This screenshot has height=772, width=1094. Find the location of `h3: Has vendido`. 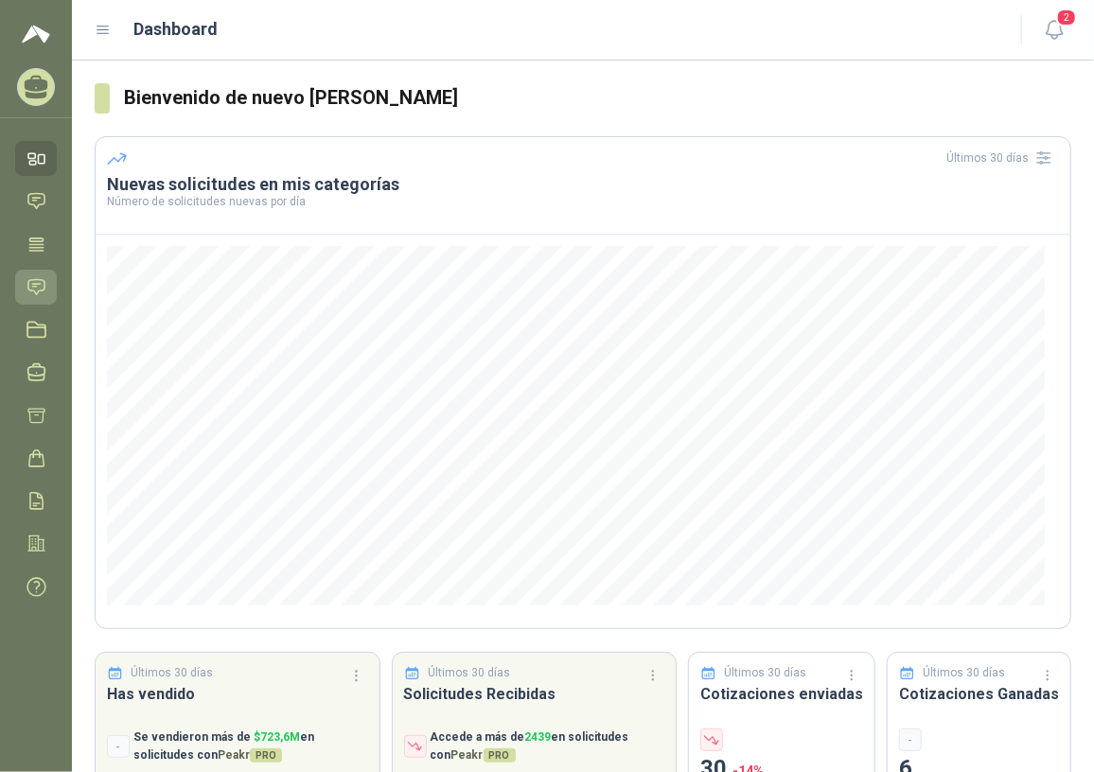

h3: Has vendido is located at coordinates (238, 694).